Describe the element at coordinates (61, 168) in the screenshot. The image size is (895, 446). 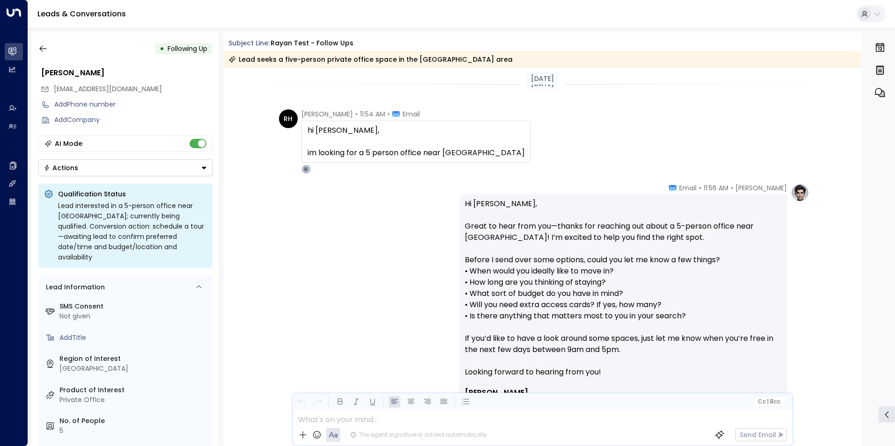
I see `div: Actions` at that location.